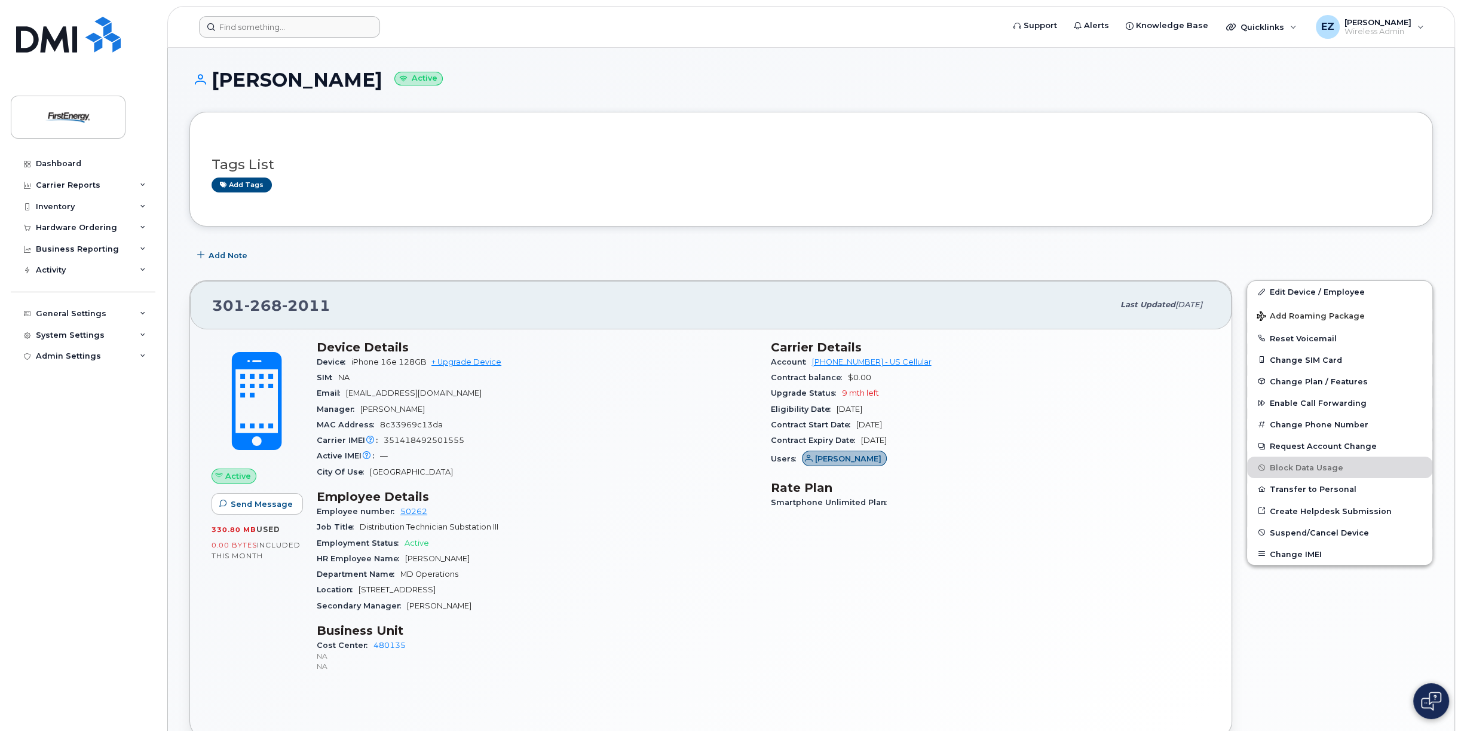 The width and height of the screenshot is (1461, 731). Describe the element at coordinates (345, 645) in the screenshot. I see `span: Cost Center` at that location.